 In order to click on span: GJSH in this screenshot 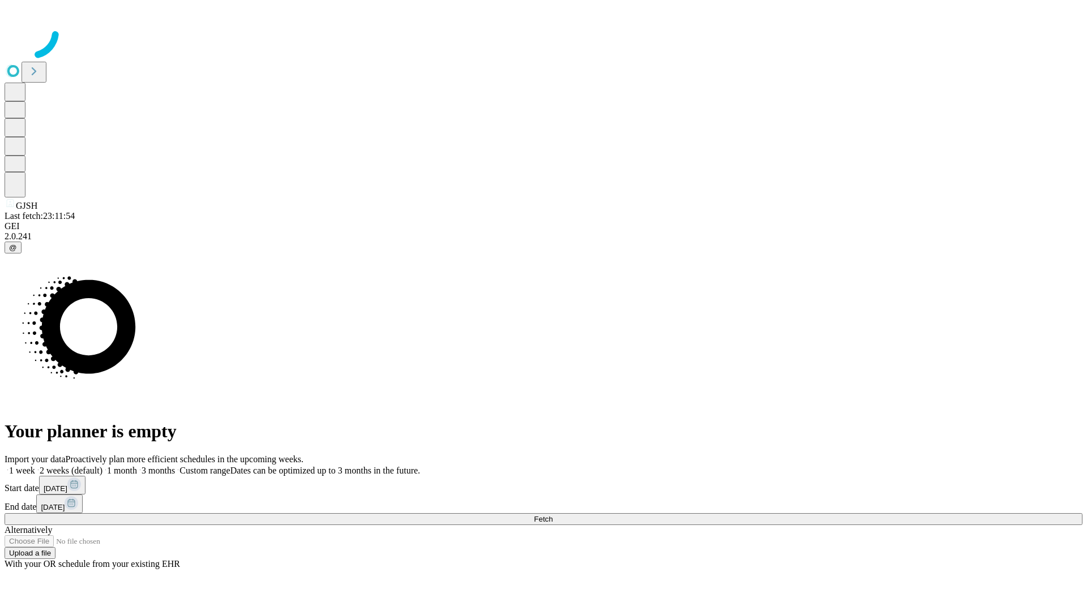, I will do `click(27, 205)`.